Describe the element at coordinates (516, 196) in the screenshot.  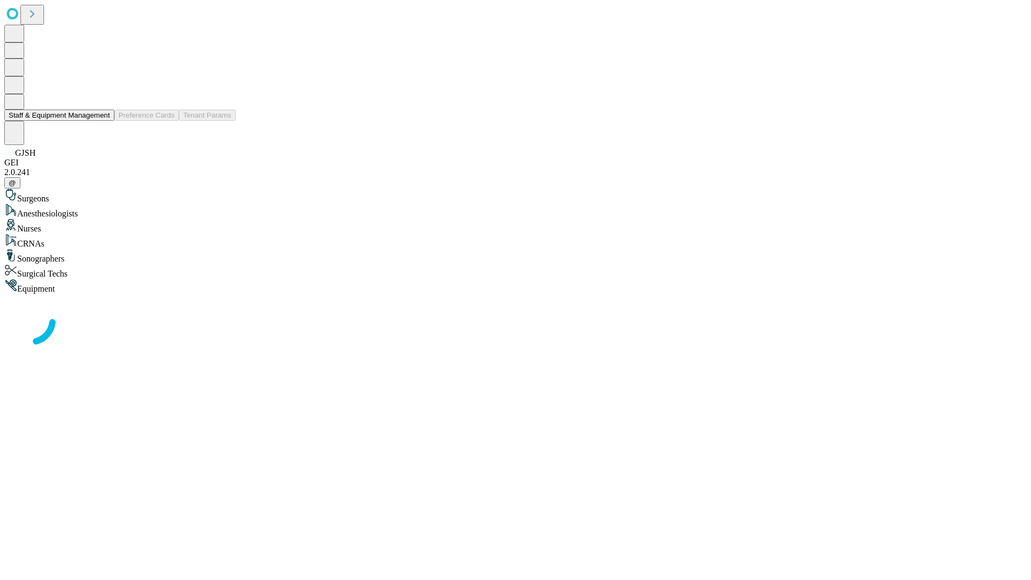
I see `div: Surgeons` at that location.